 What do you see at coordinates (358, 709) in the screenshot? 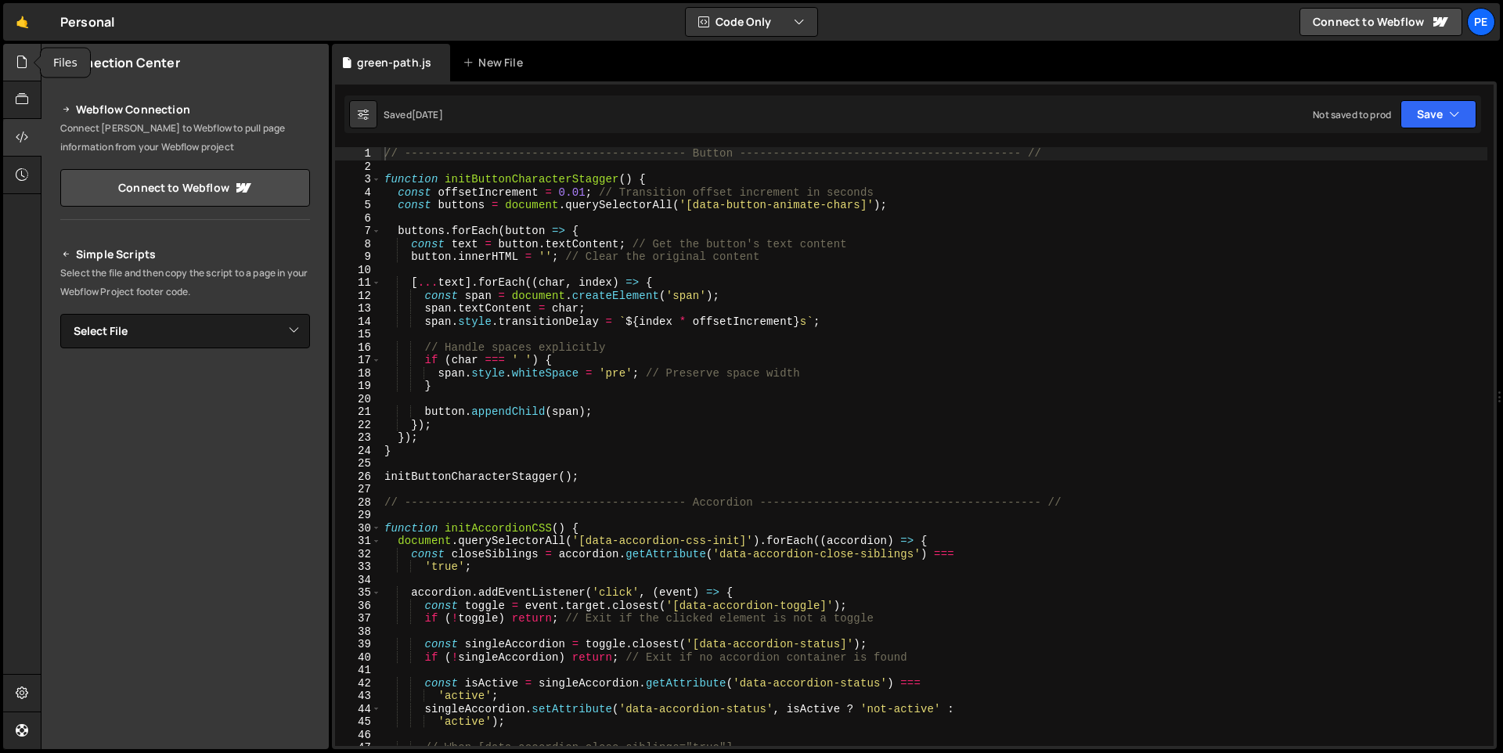
I see `div: 44` at bounding box center [358, 709].